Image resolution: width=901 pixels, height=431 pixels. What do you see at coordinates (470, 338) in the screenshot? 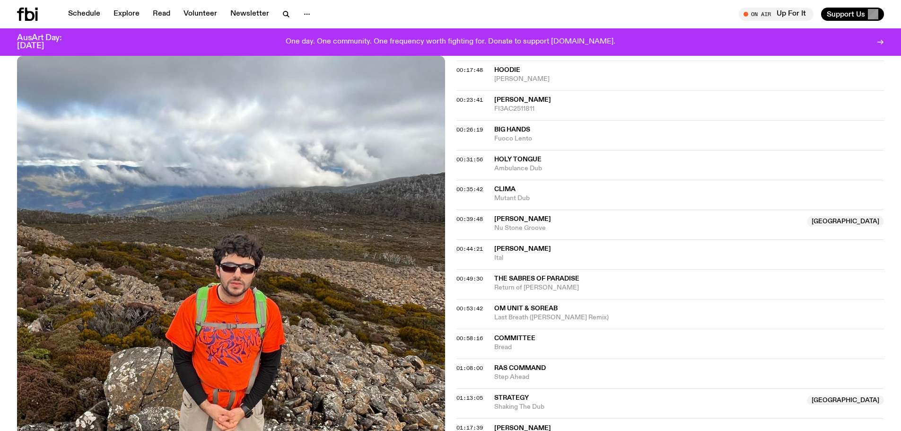
I see `button: 00:58:16` at bounding box center [470, 338].